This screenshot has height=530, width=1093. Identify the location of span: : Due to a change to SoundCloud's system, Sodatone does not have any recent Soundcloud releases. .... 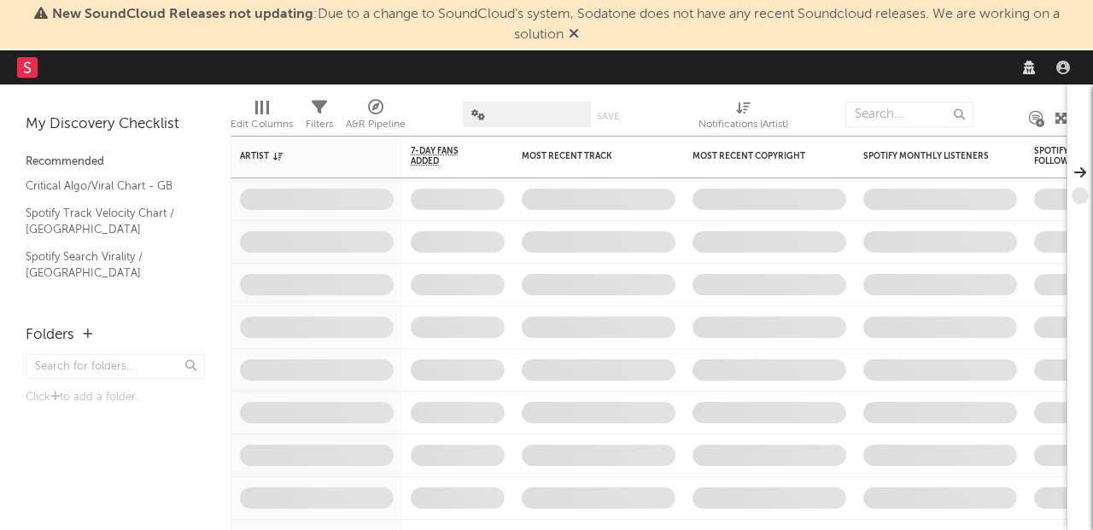
(556, 25).